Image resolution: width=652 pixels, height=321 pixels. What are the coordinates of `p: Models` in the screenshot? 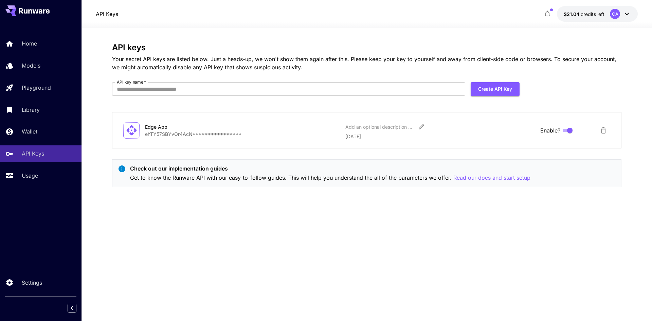 It's located at (31, 65).